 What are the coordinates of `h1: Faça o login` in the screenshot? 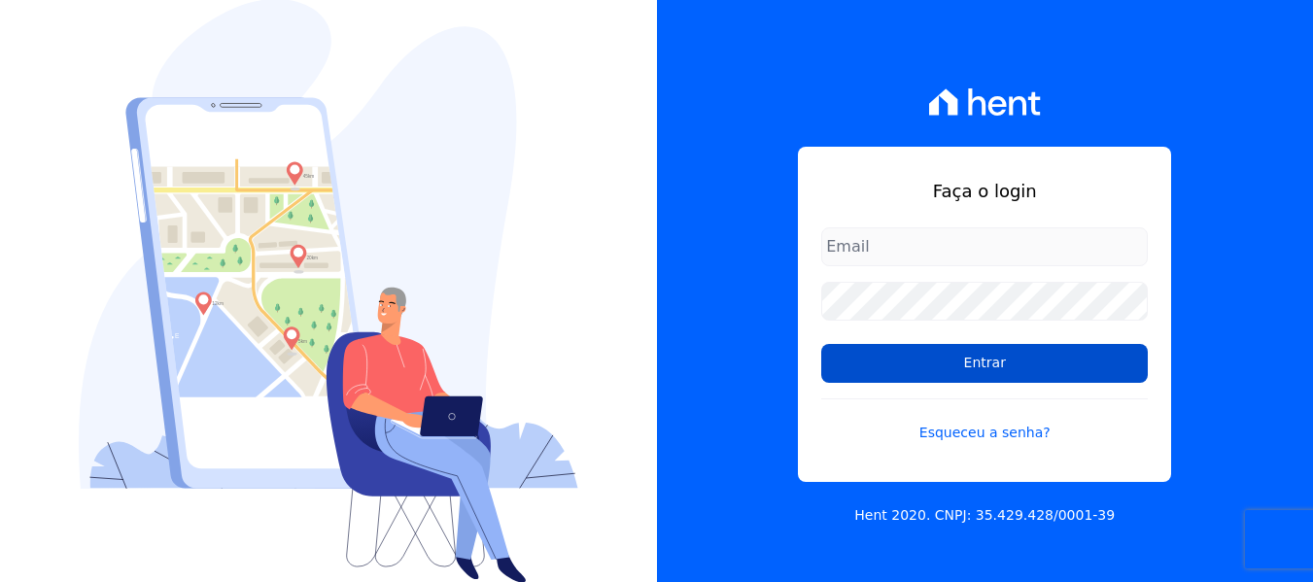 It's located at (984, 190).